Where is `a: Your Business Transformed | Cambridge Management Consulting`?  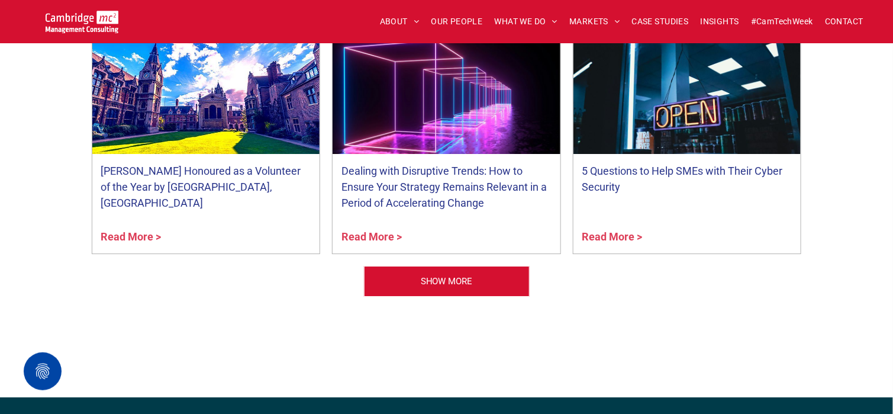
a: Your Business Transformed | Cambridge Management Consulting is located at coordinates (82, 18).